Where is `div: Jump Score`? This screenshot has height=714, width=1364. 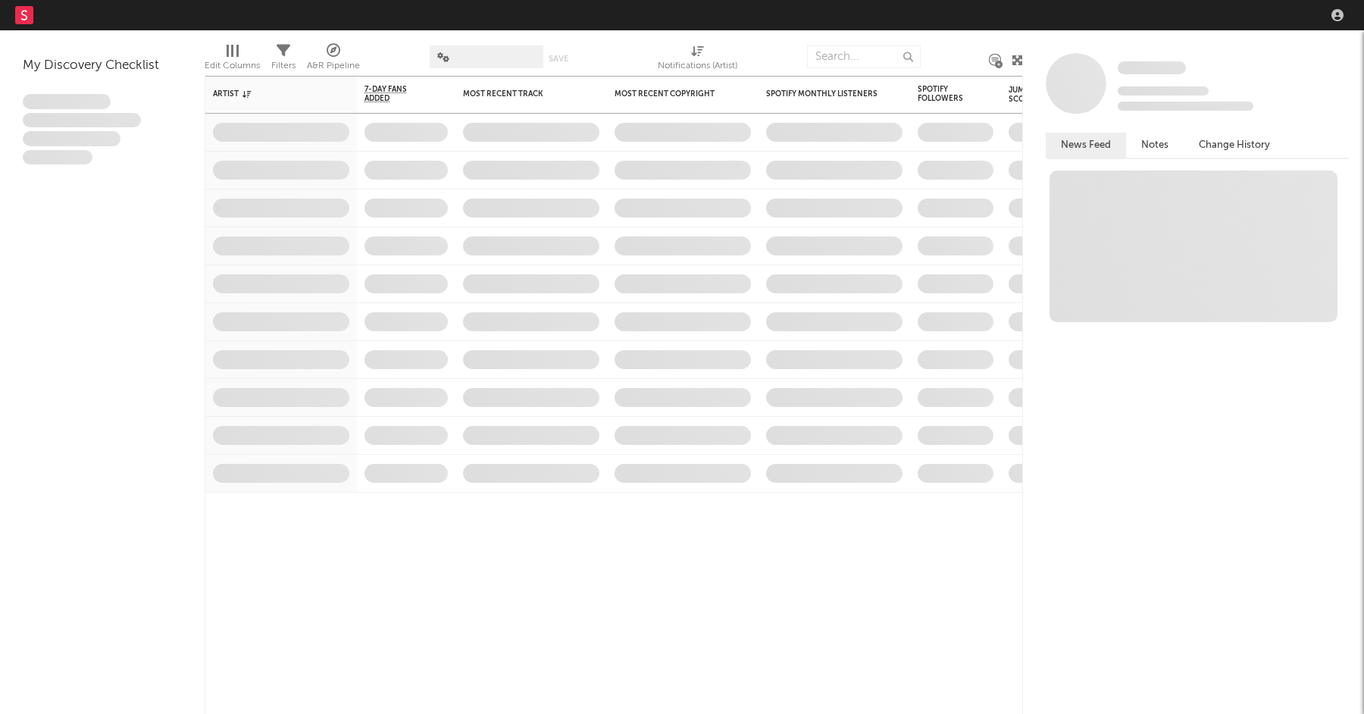
div: Jump Score is located at coordinates (1028, 95).